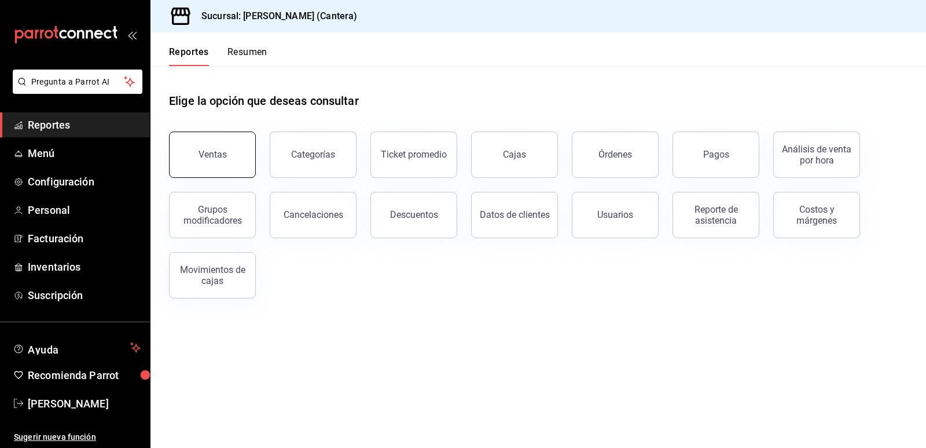 This screenshot has width=926, height=448. What do you see at coordinates (313, 214) in the screenshot?
I see `div: Cancelaciones` at bounding box center [313, 214].